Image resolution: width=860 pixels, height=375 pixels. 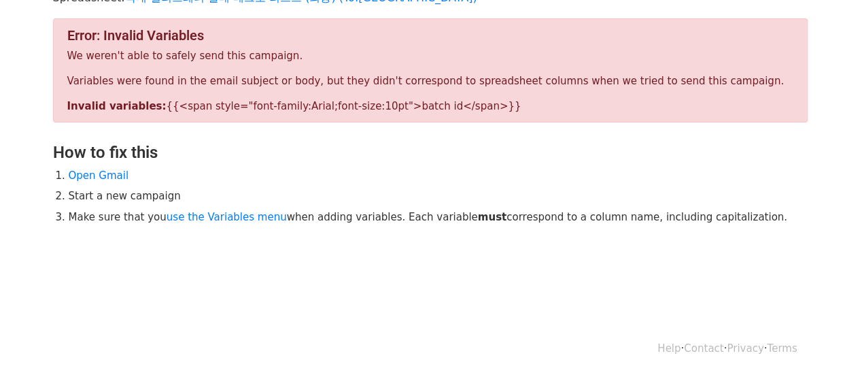 I want to click on a: Open Gmail, so click(x=99, y=175).